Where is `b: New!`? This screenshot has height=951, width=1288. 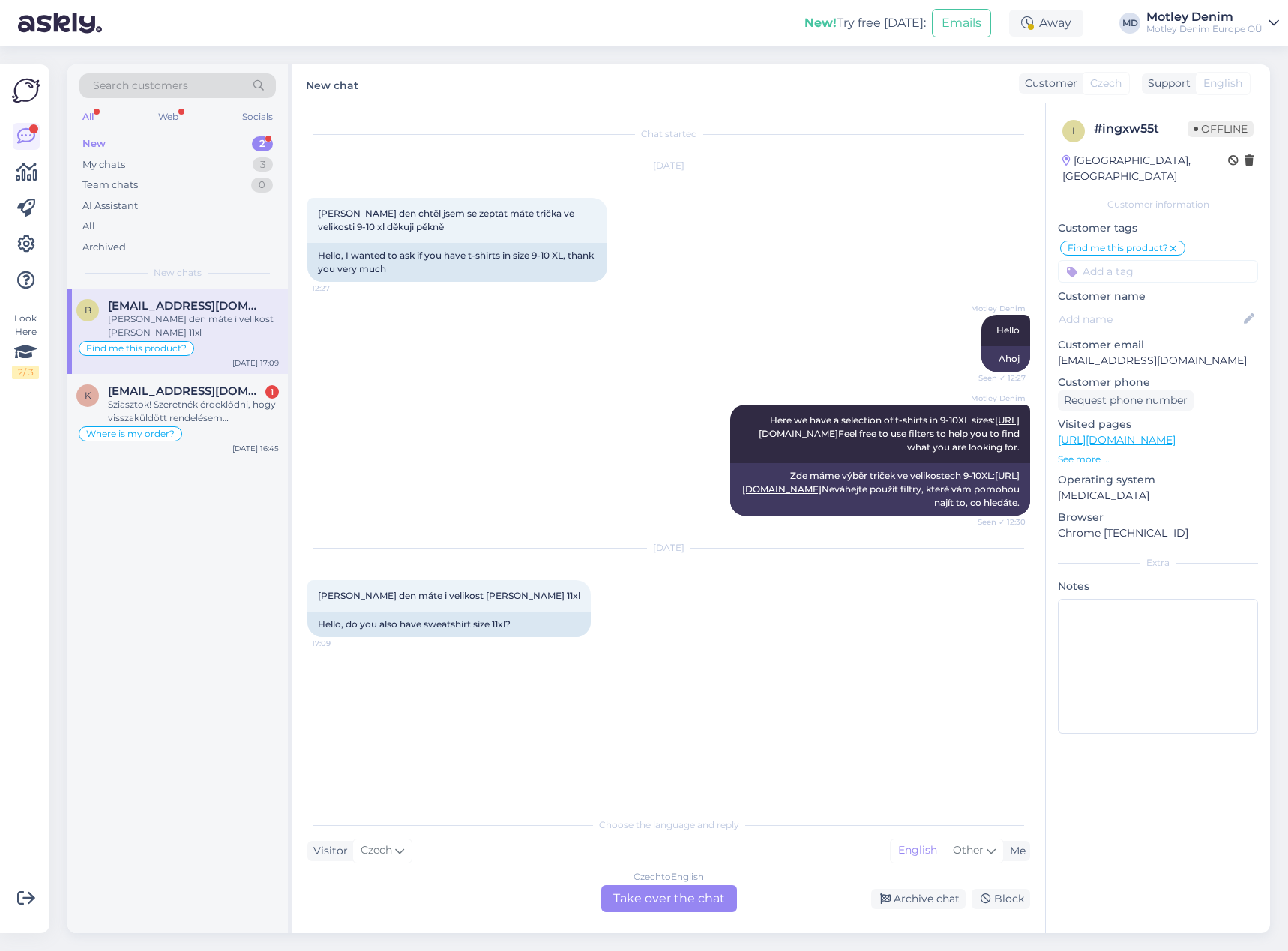
b: New! is located at coordinates (820, 22).